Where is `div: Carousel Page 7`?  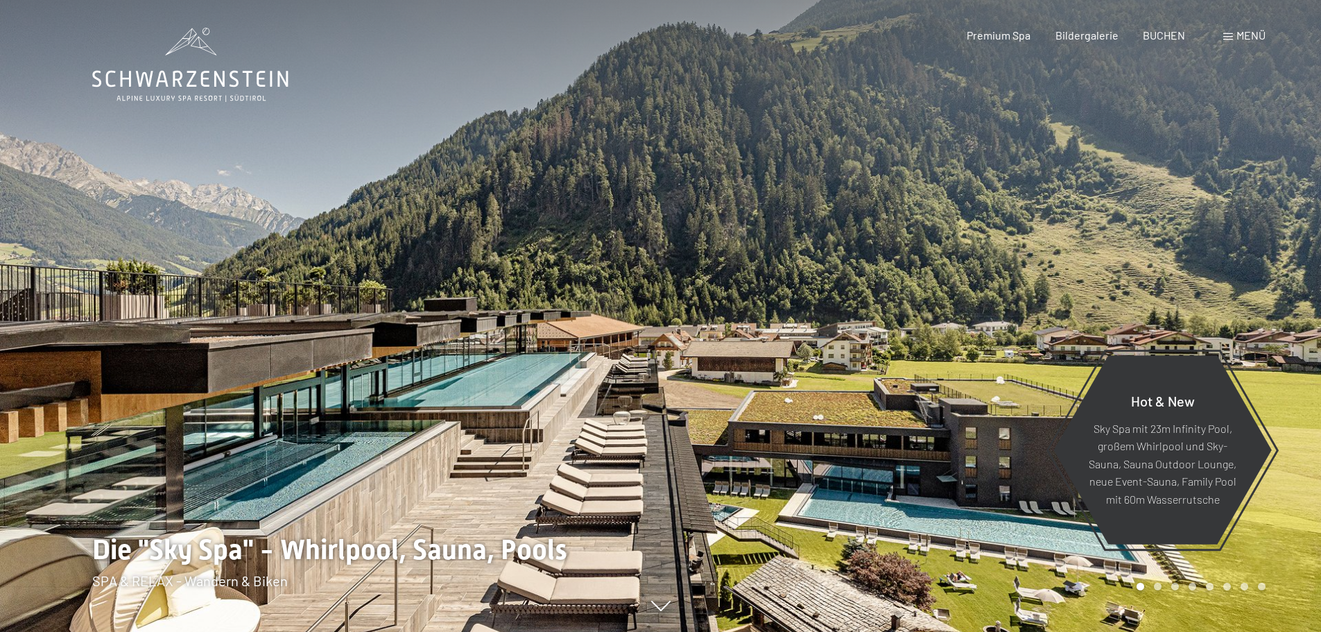
div: Carousel Page 7 is located at coordinates (1244, 586).